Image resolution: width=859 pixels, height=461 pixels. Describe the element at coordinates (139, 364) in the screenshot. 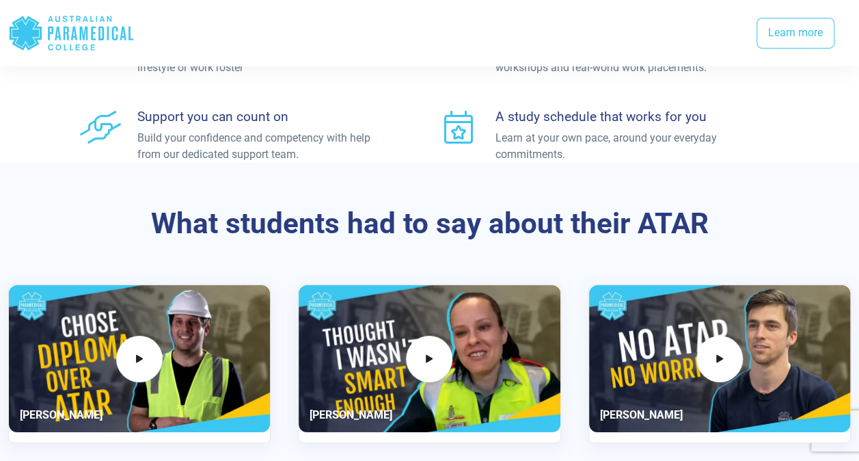

I see `div: 1 / 3` at that location.